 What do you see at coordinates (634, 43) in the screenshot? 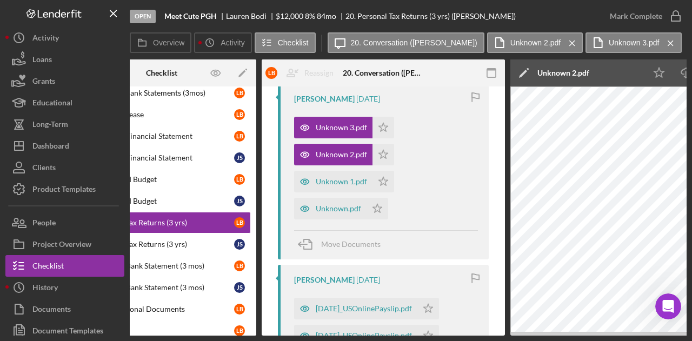
I see `label: Unknown 3.pdf` at bounding box center [634, 43].